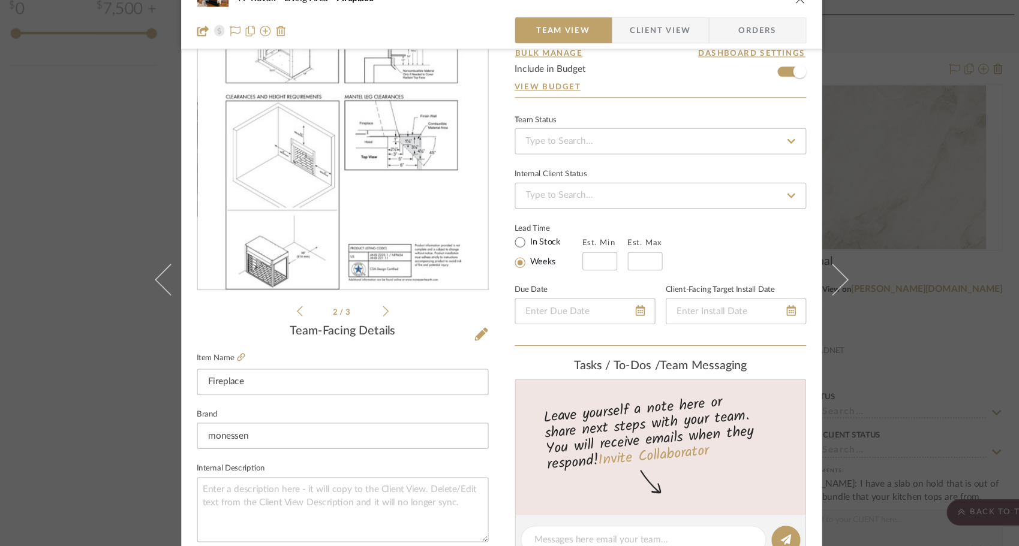 This screenshot has width=1019, height=546. Describe the element at coordinates (335, 17) in the screenshot. I see `span: Living Area` at that location.